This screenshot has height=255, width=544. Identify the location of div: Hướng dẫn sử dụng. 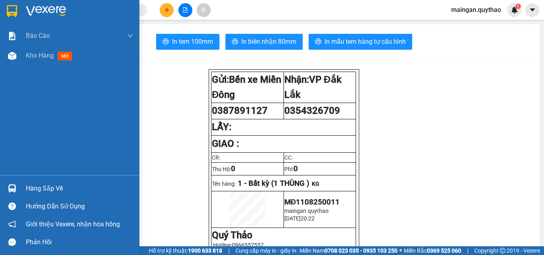
(80, 207).